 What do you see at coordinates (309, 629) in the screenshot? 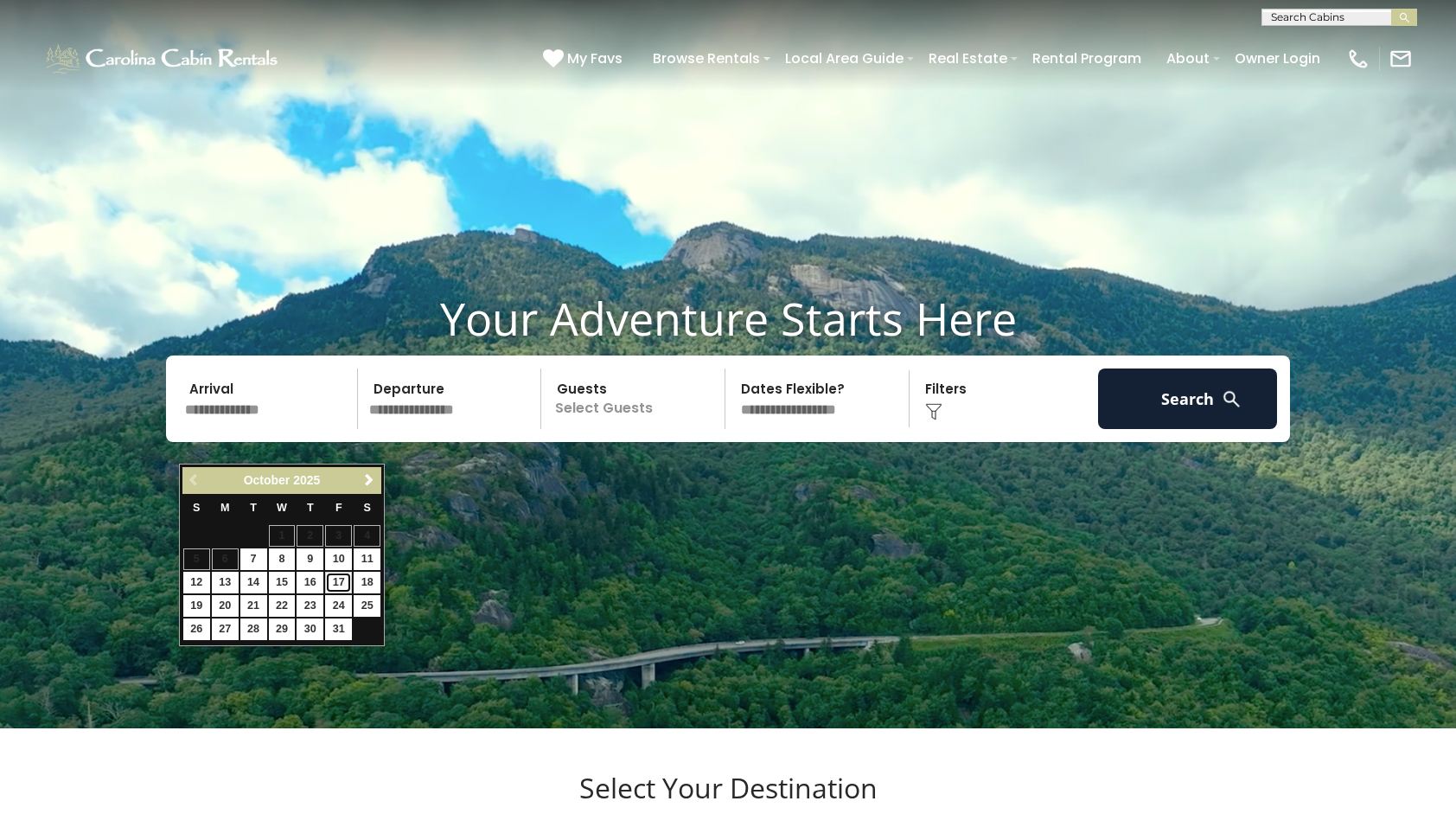
I see `a: 30` at bounding box center [309, 629].